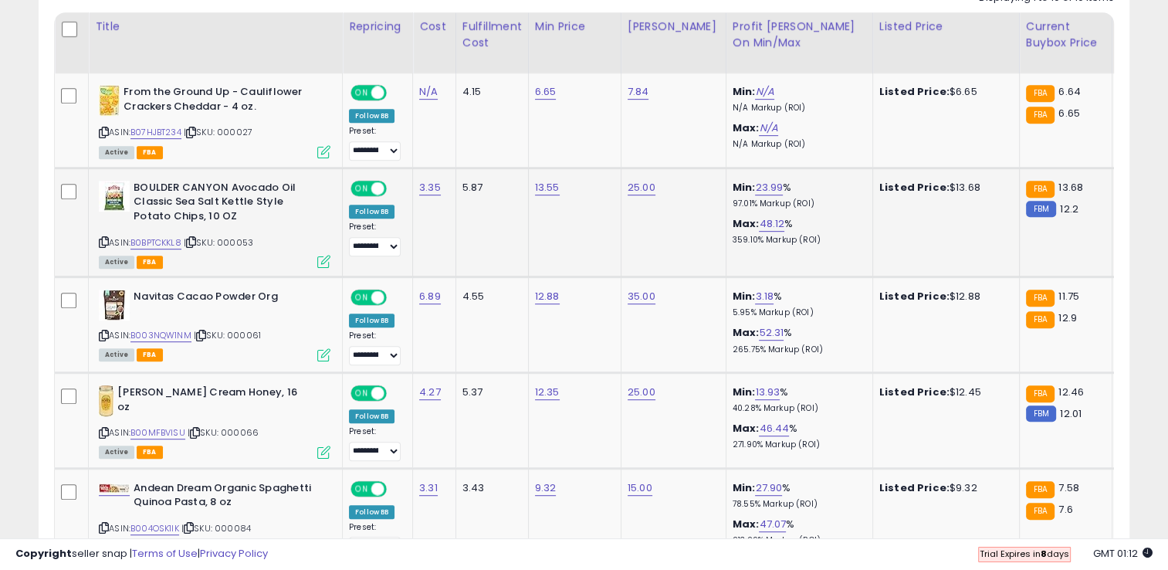  I want to click on img: 41HO8yS3TdL._SL40_.jpg, so click(114, 196).